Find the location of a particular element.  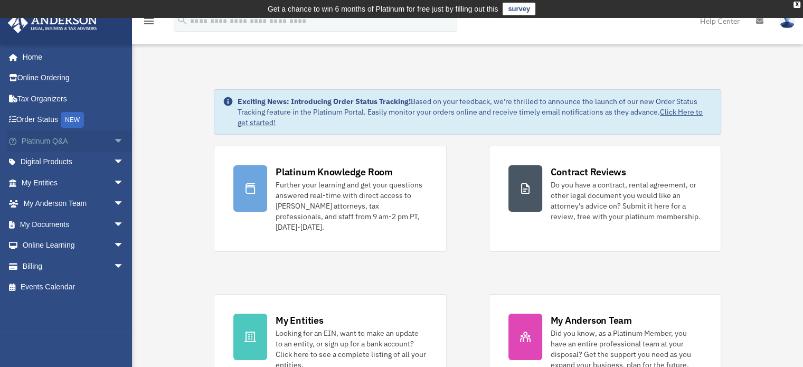

div: Get a chance to win 6 months of Platinum for free just by filling out this is located at coordinates (383, 9).